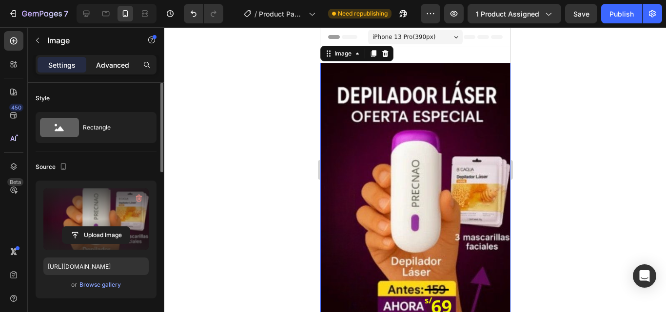 Image resolution: width=666 pixels, height=312 pixels. What do you see at coordinates (83, 10) in the screenshot?
I see `span: iPhone 13 Pro ( 390 px)` at bounding box center [83, 10].